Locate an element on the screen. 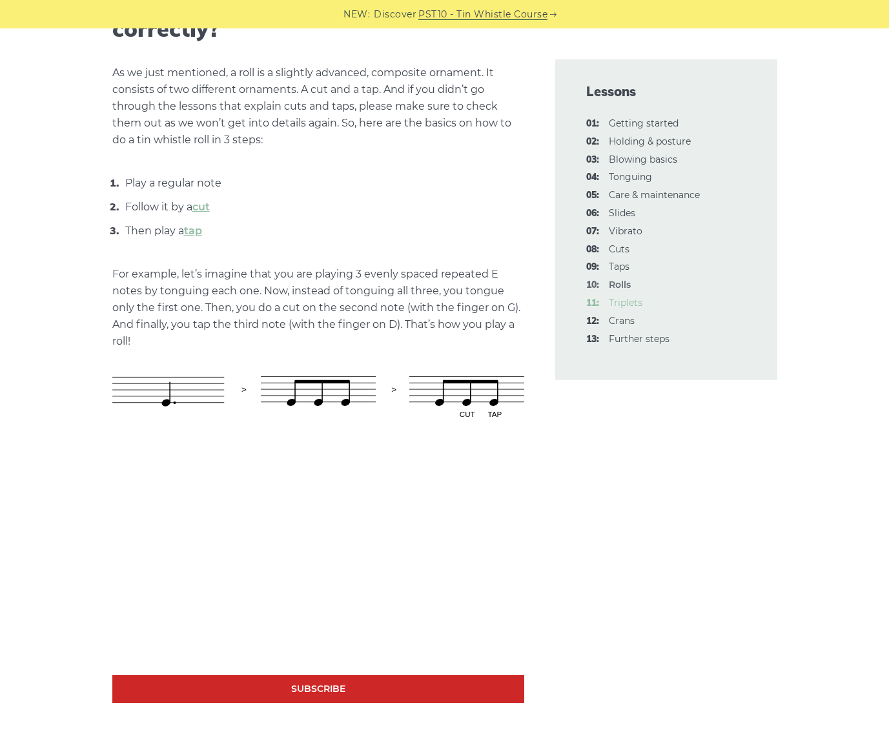 The image size is (889, 750). span: 06: is located at coordinates (593, 214).